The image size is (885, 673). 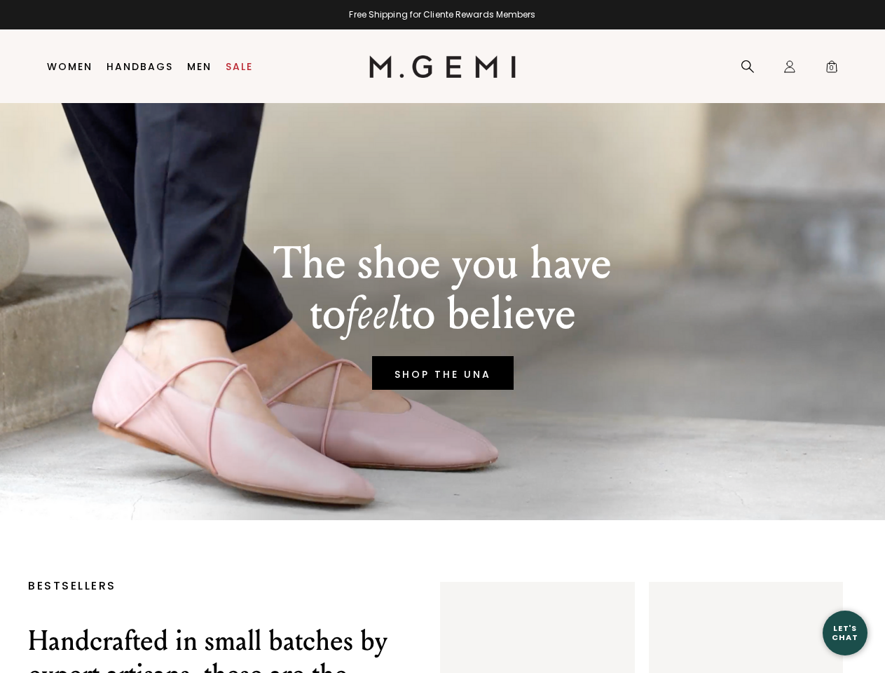 I want to click on a: Handbags, so click(x=139, y=67).